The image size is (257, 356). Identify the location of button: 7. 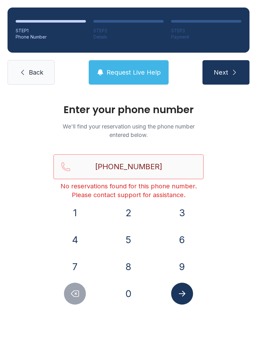
(75, 267).